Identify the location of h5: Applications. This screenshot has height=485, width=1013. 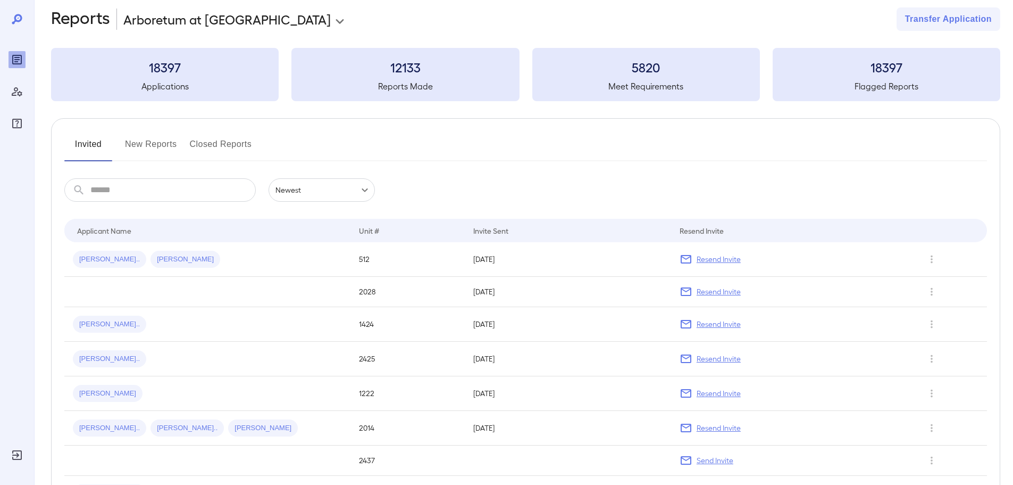
(165, 86).